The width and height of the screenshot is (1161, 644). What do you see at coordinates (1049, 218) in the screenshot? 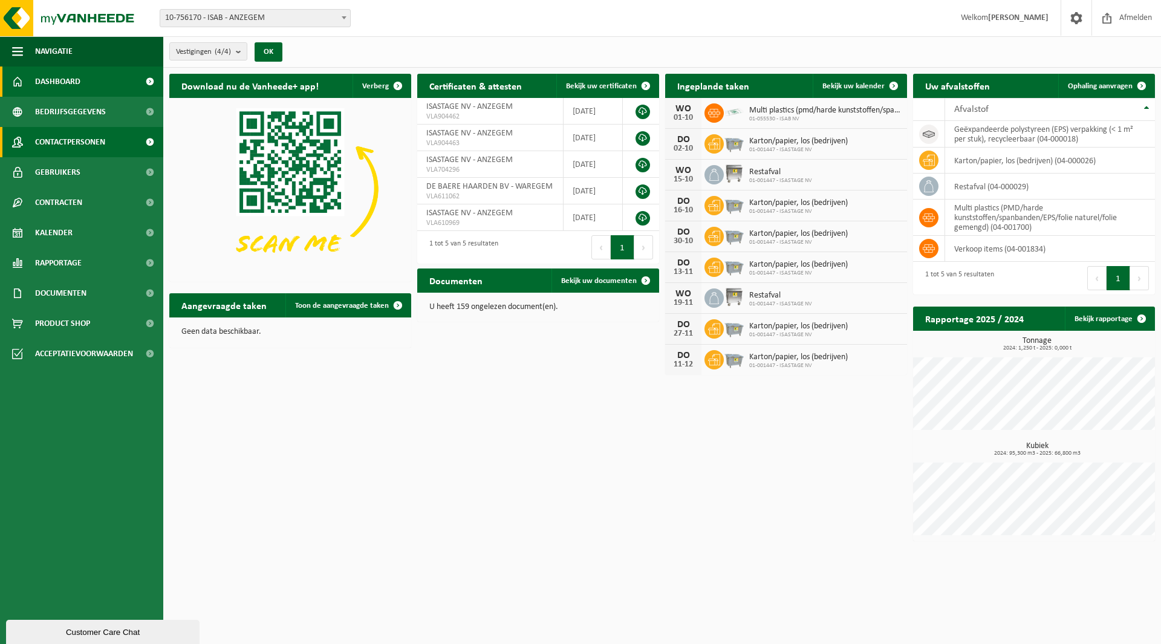
I see `td: multi plastics (PMD/harde kunststoffen/spanbanden/EPS/folie naturel/folie gemengd) (04-001700)` at bounding box center [1049, 218].